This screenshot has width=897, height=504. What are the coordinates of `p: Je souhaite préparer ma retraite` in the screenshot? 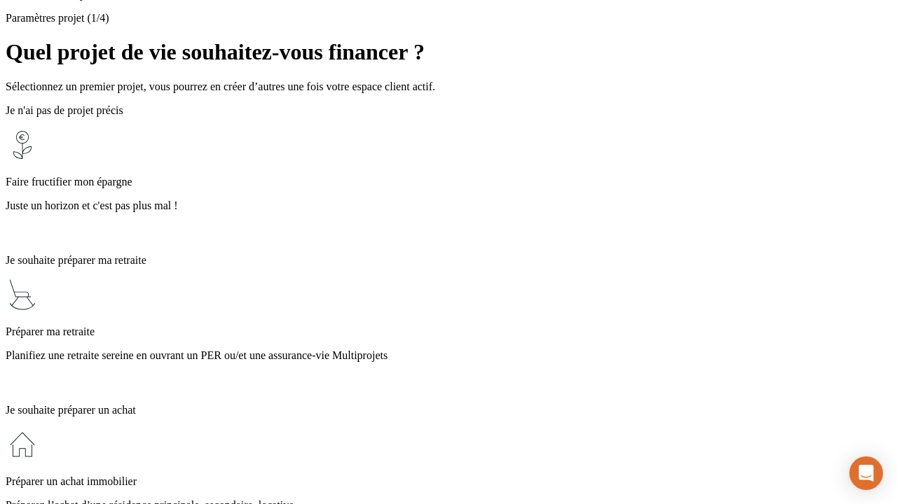 It's located at (448, 261).